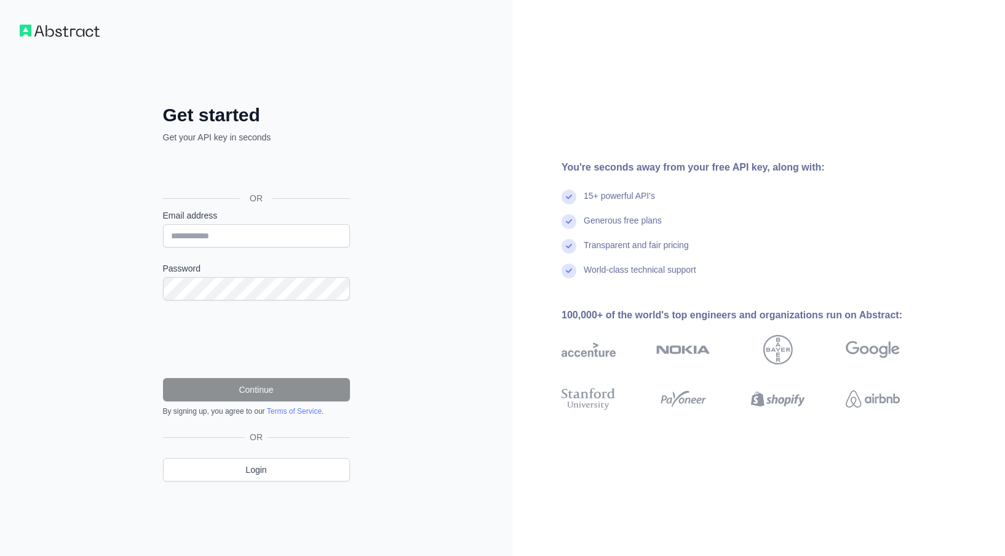  What do you see at coordinates (589, 350) in the screenshot?
I see `img: accenture` at bounding box center [589, 350].